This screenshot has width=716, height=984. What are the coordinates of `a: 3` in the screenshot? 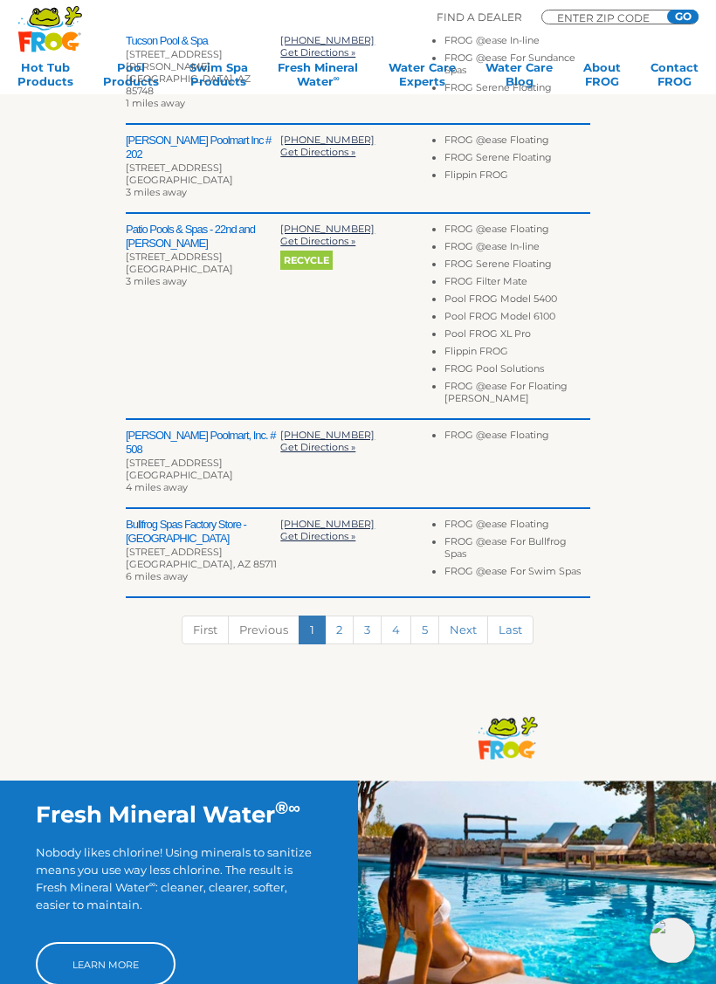 It's located at (367, 629).